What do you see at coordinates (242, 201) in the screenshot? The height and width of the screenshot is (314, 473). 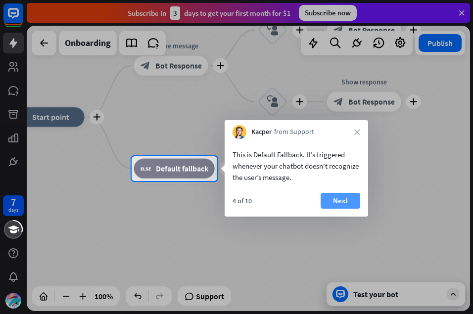 I see `div: 4 of 10` at bounding box center [242, 201].